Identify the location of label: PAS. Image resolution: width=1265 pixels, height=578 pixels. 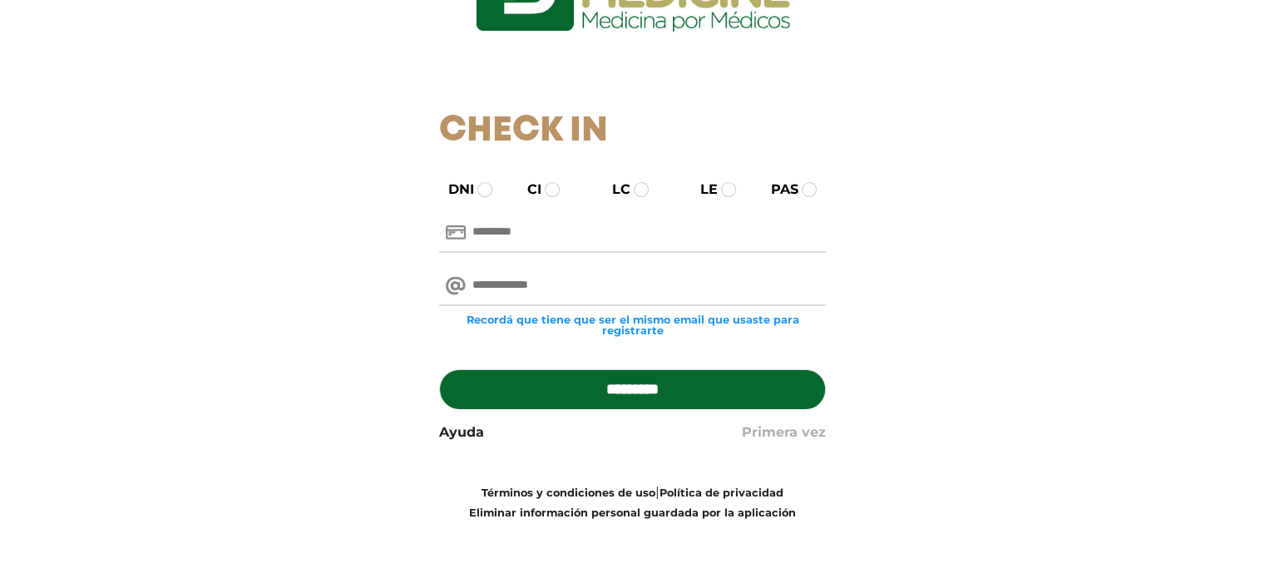
(777, 190).